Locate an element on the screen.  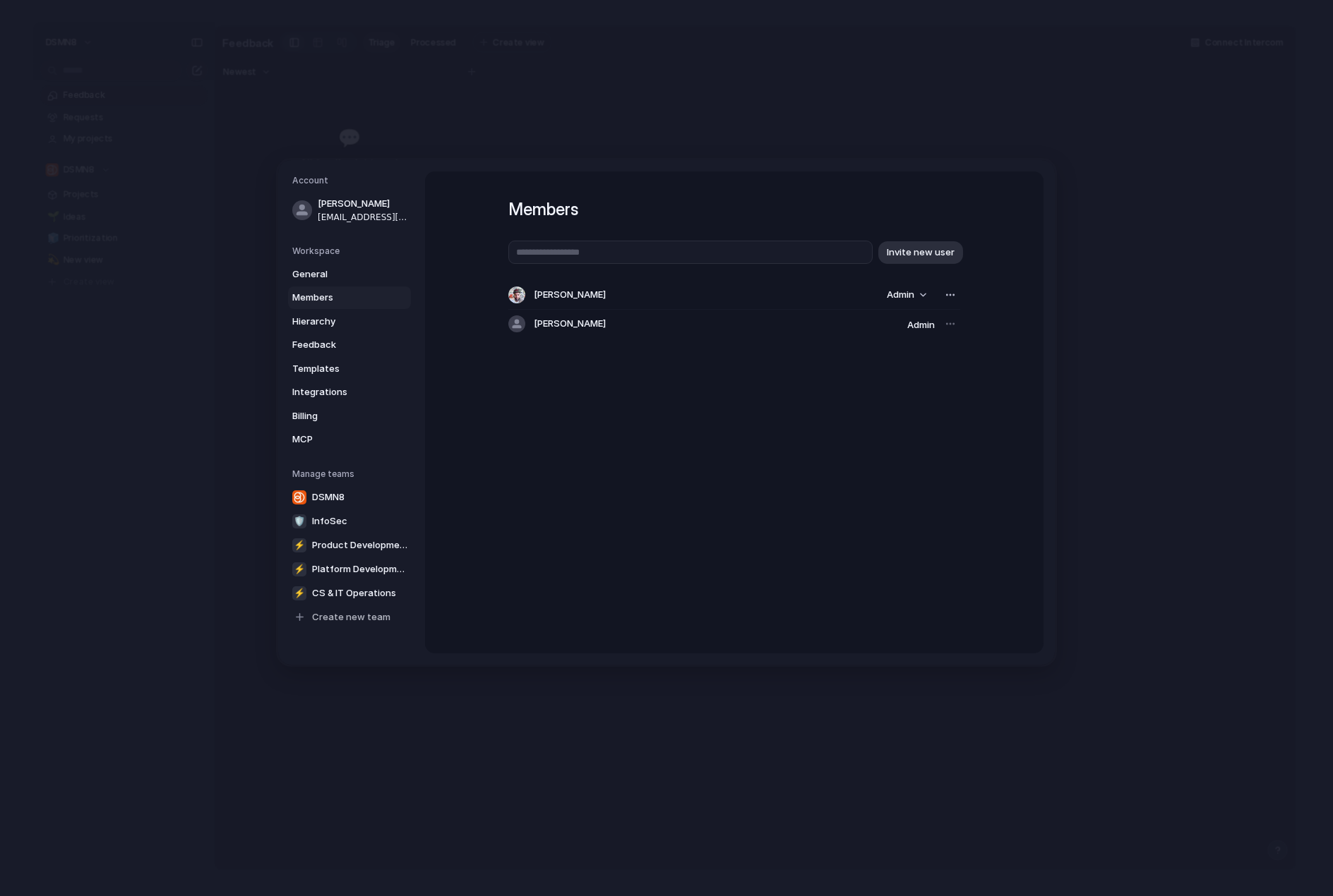
a: Hierarchy is located at coordinates (349, 321).